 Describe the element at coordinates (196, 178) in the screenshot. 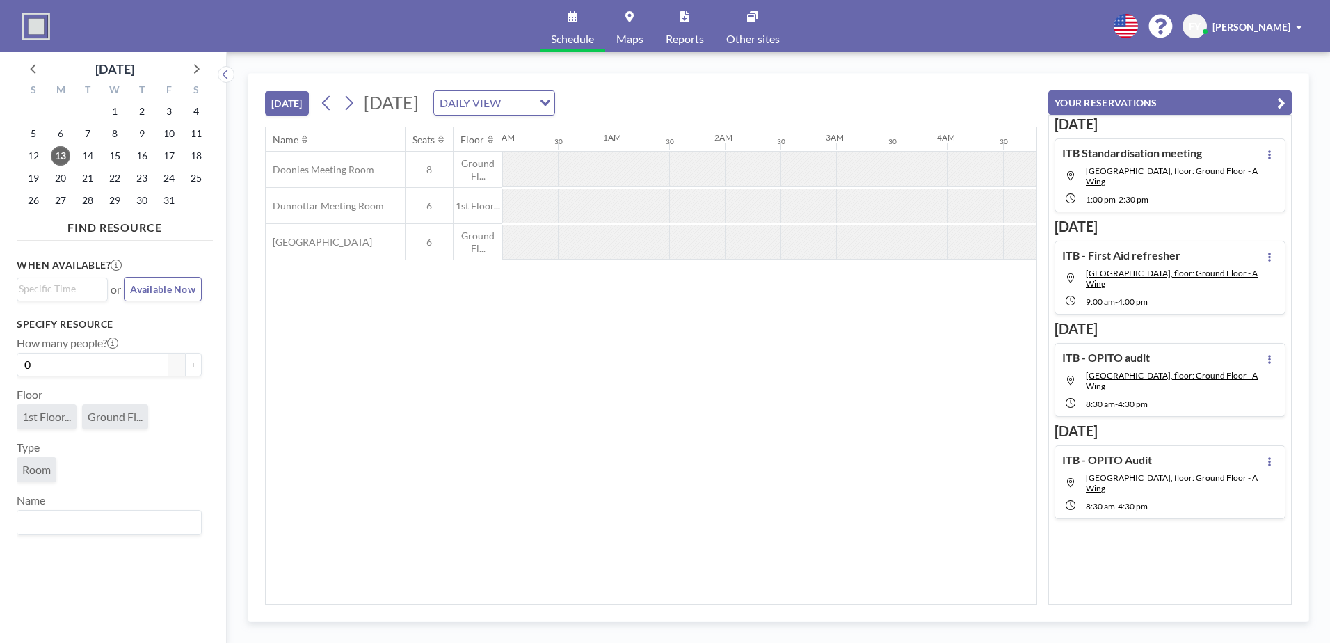

I see `span: Saturday, October 25, 2025` at that location.